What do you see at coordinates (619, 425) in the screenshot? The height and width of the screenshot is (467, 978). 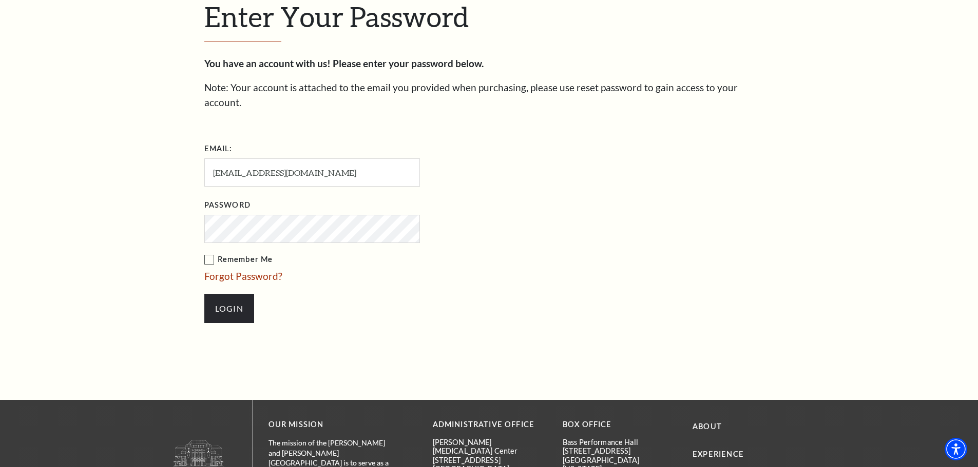 I see `p: BOX OFFICE` at bounding box center [619, 425].